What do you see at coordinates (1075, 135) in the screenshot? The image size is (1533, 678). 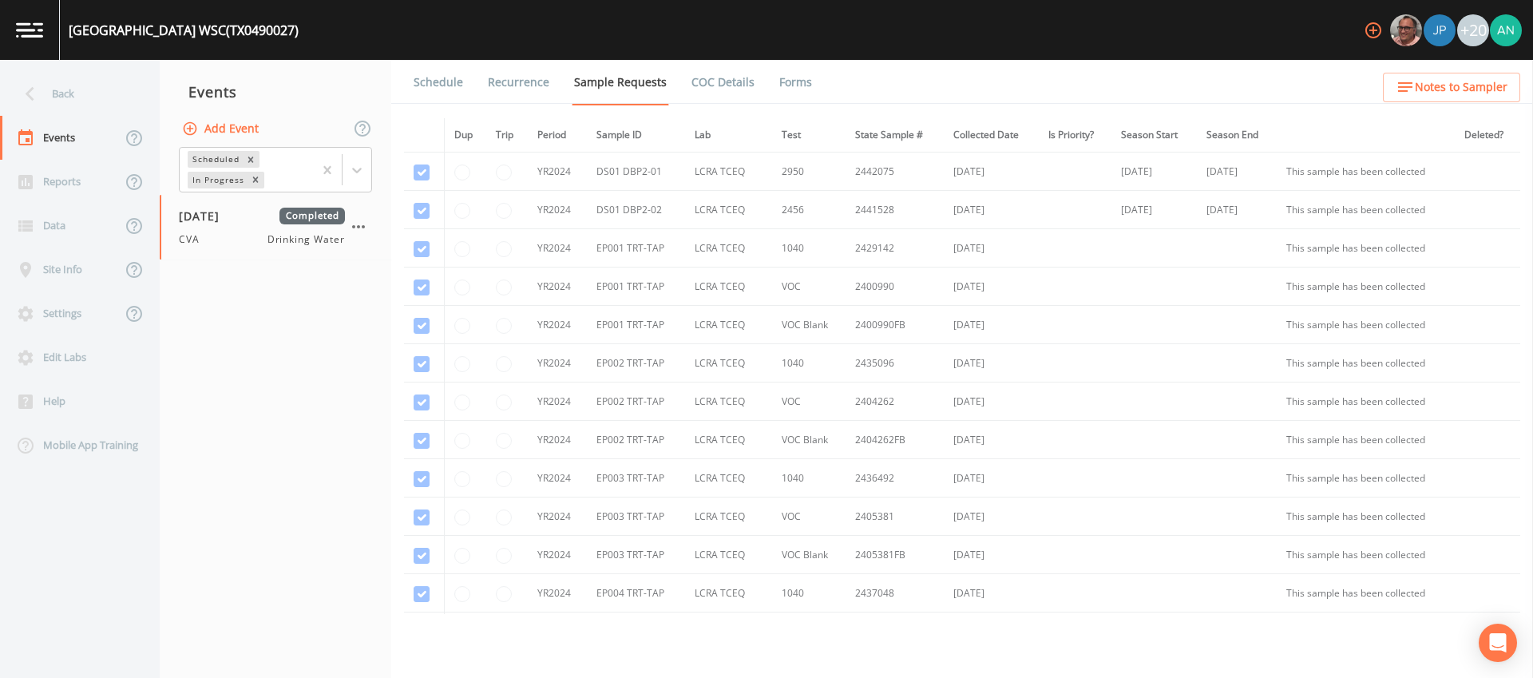 I see `th: Is Priority?` at bounding box center [1075, 135].